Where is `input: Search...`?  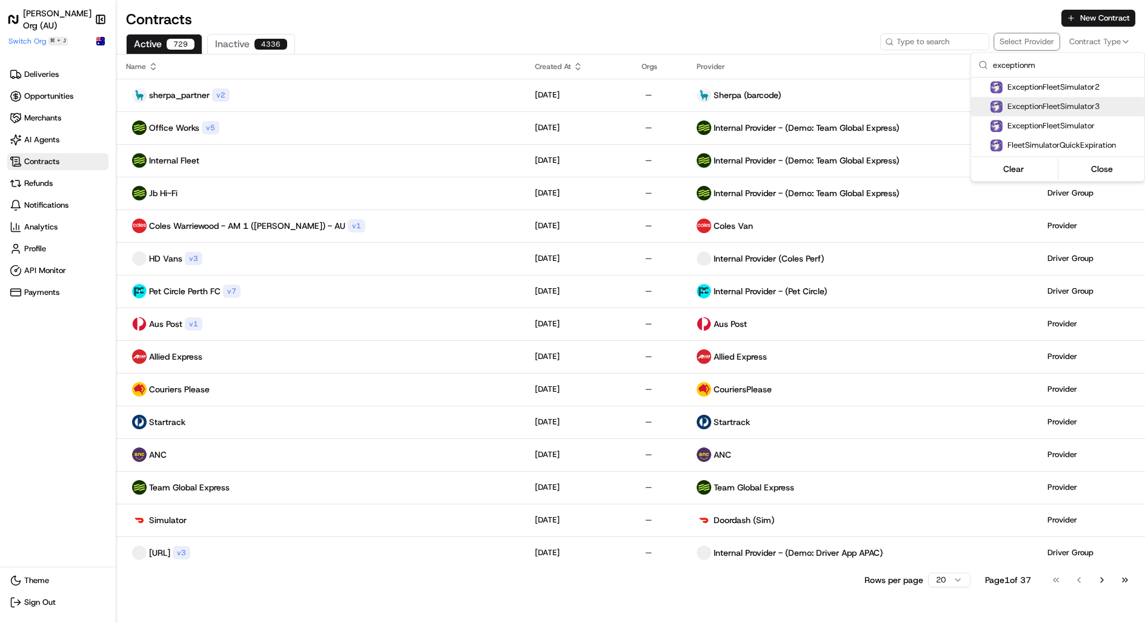
input: Search... is located at coordinates (1065, 65).